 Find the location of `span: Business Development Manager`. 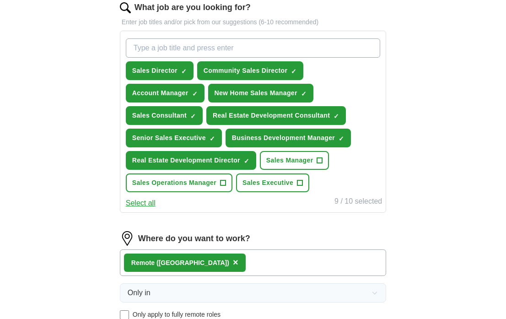

span: Business Development Manager is located at coordinates (283, 138).